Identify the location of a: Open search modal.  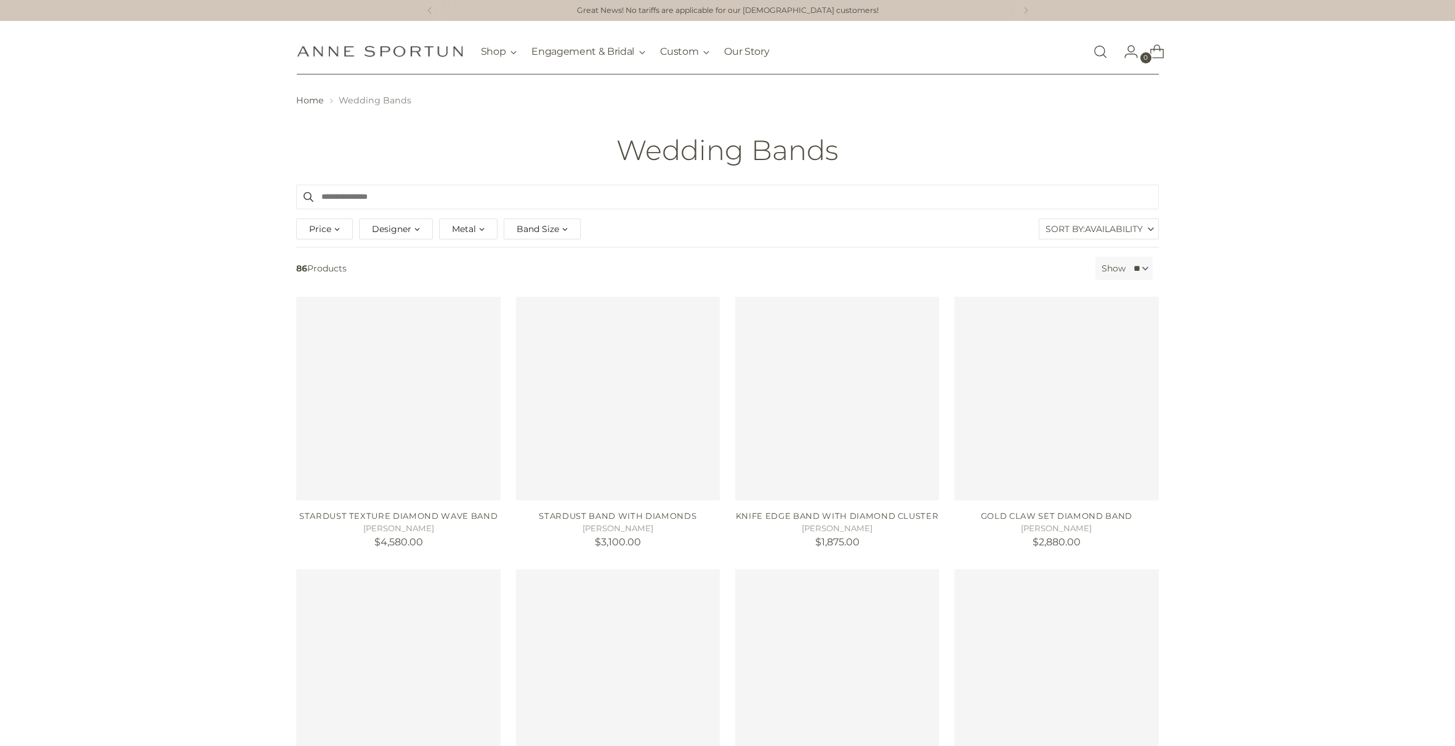
(1100, 52).